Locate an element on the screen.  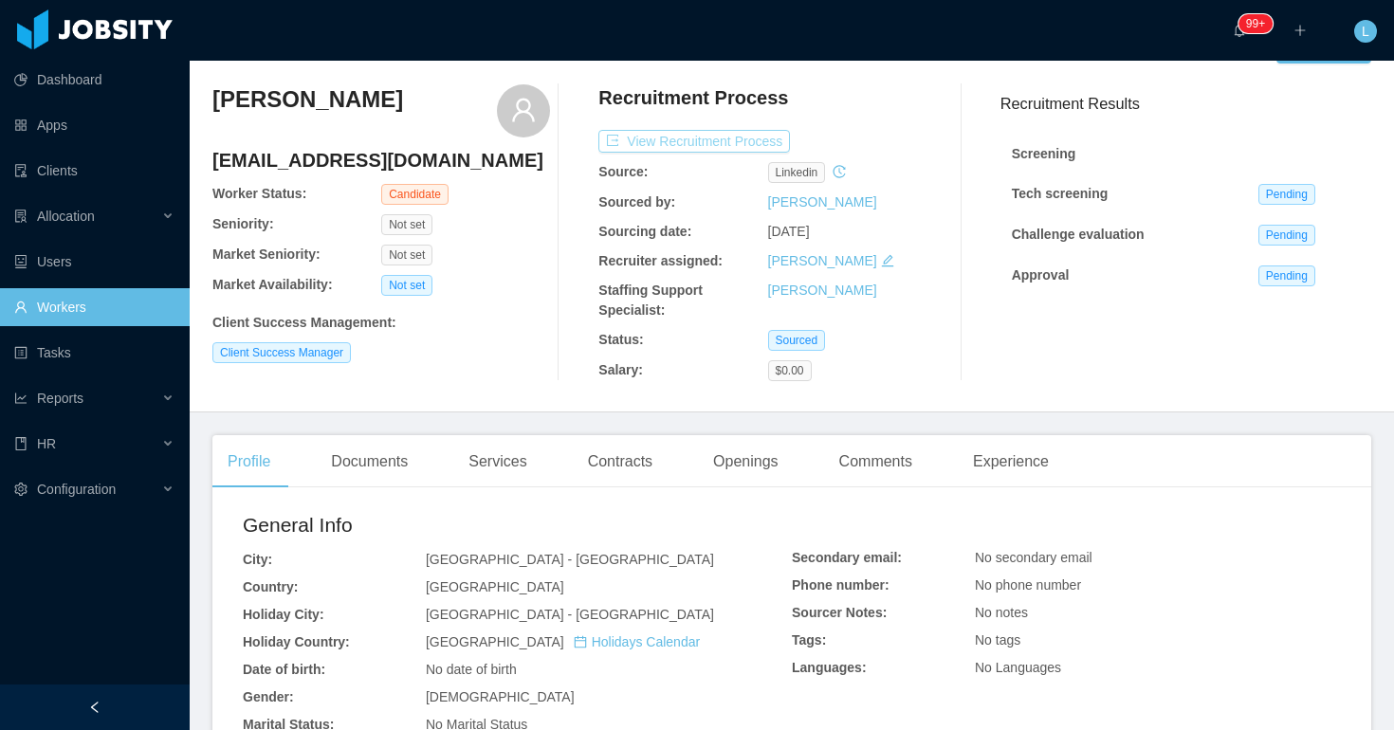
i: icon: line-chart is located at coordinates (21, 398).